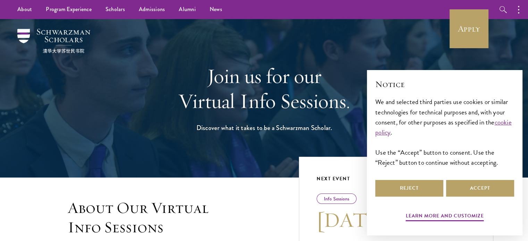  Describe the element at coordinates (169, 218) in the screenshot. I see `h3: About Our Virtual Info Sessions` at that location.